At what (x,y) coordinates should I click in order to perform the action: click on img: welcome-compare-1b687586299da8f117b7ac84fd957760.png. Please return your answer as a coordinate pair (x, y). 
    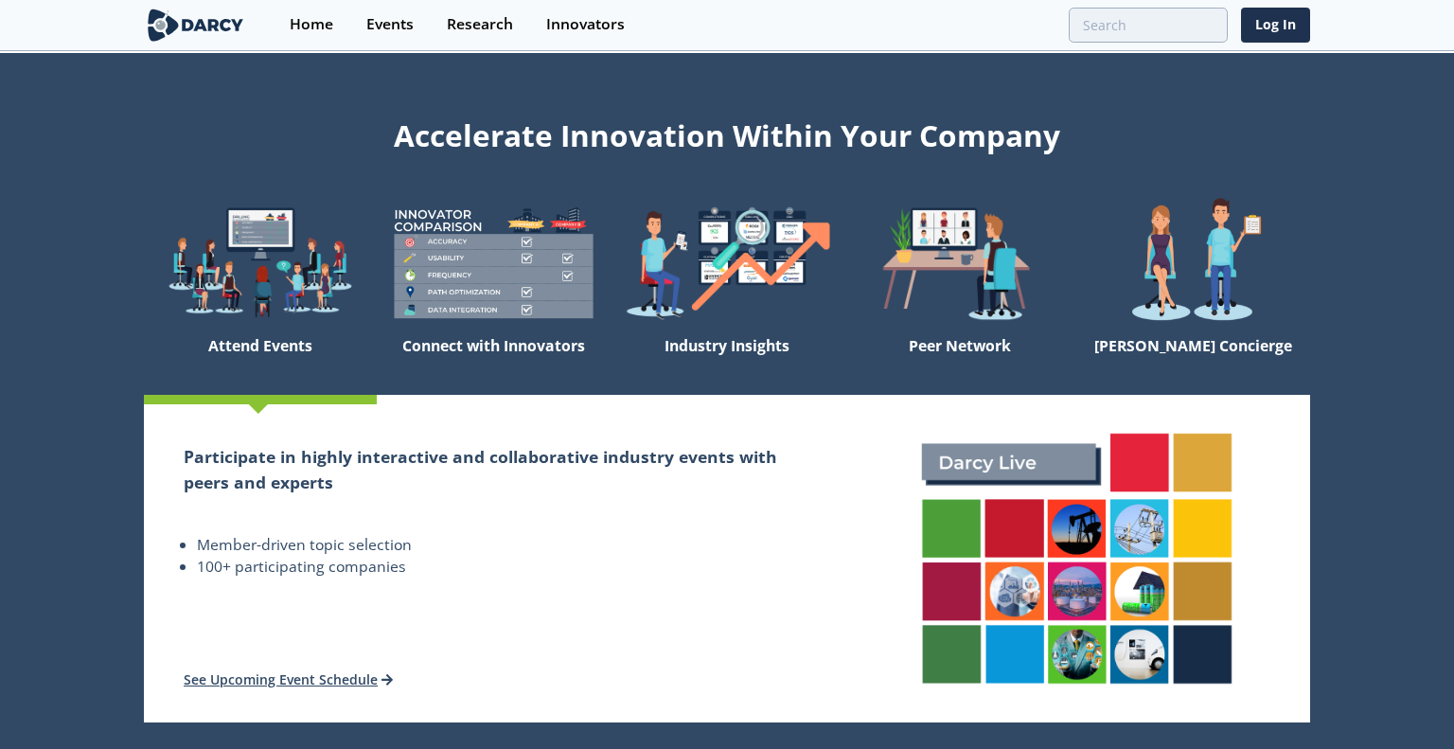
    Looking at the image, I should click on (493, 262).